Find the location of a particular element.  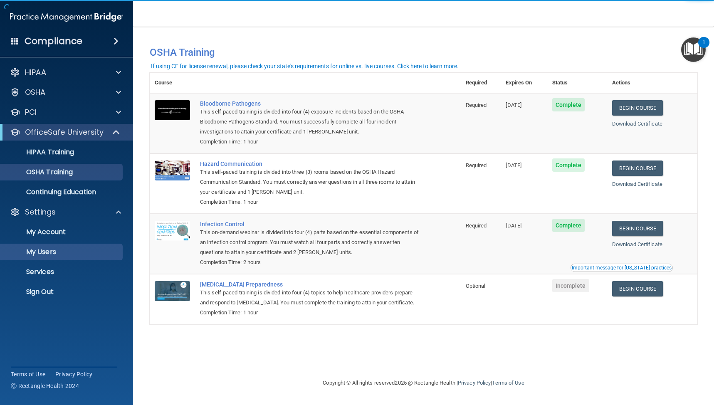

div: This self-paced training is divided into four (4) exposure incidents based on the OSHA Bloodborne... is located at coordinates (309, 122).